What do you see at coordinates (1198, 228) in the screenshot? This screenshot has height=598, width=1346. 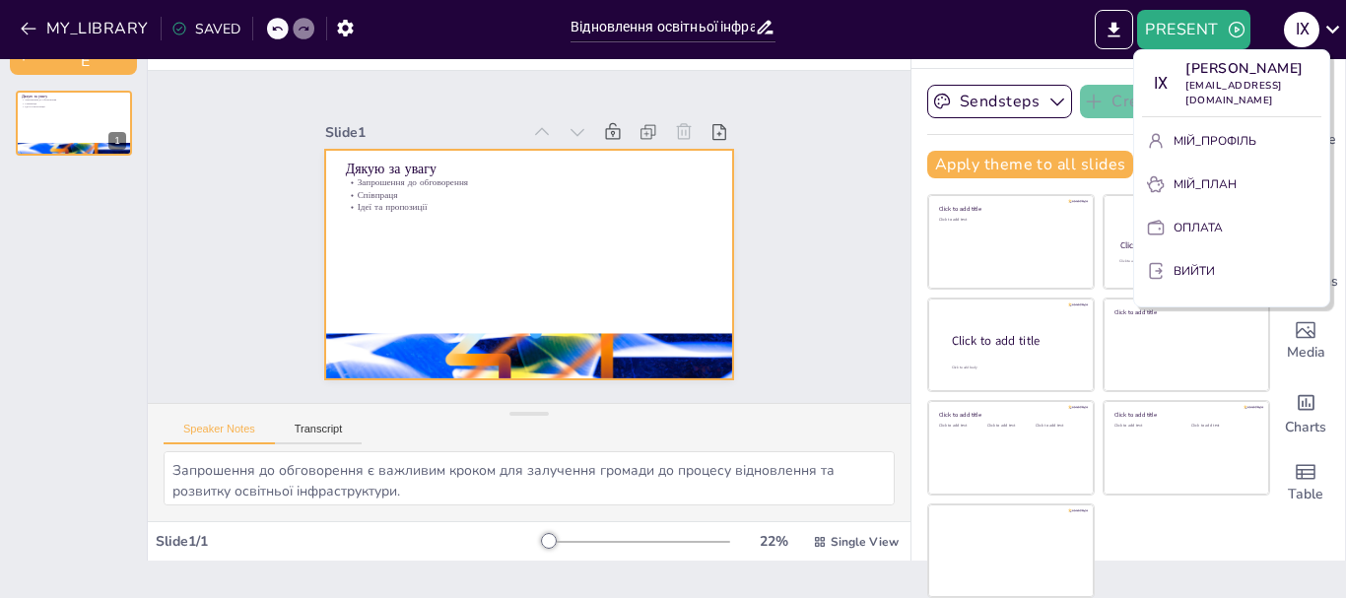 I see `font: ОПЛАТА` at bounding box center [1198, 228].